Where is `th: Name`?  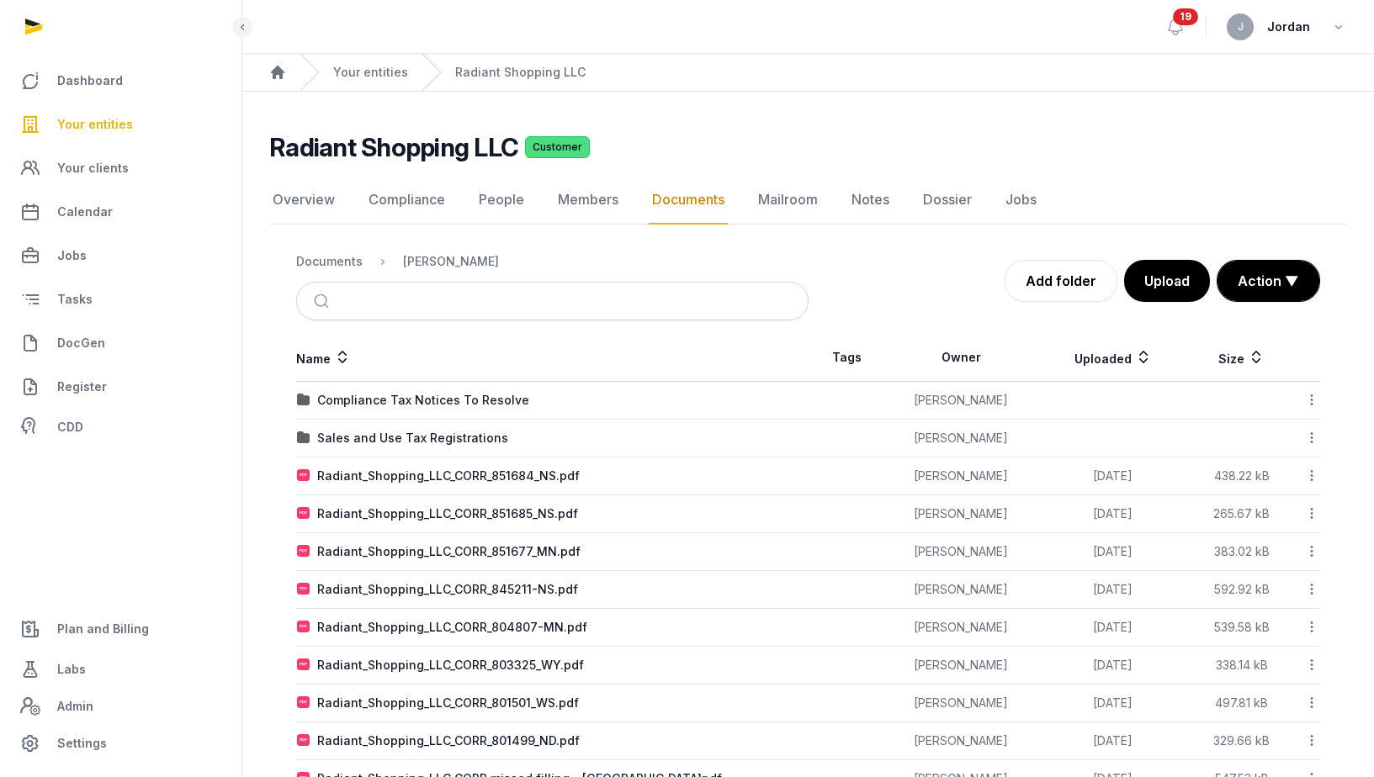 th: Name is located at coordinates (552, 358).